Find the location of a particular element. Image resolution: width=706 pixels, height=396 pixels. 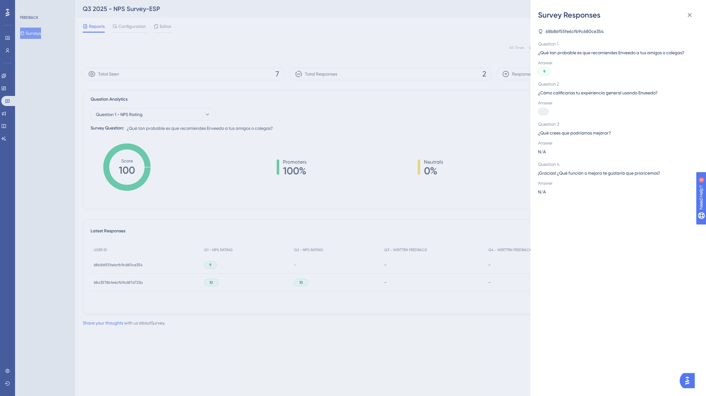

span: 68b86f55fe6cfb9c680ce354 is located at coordinates (574, 31).